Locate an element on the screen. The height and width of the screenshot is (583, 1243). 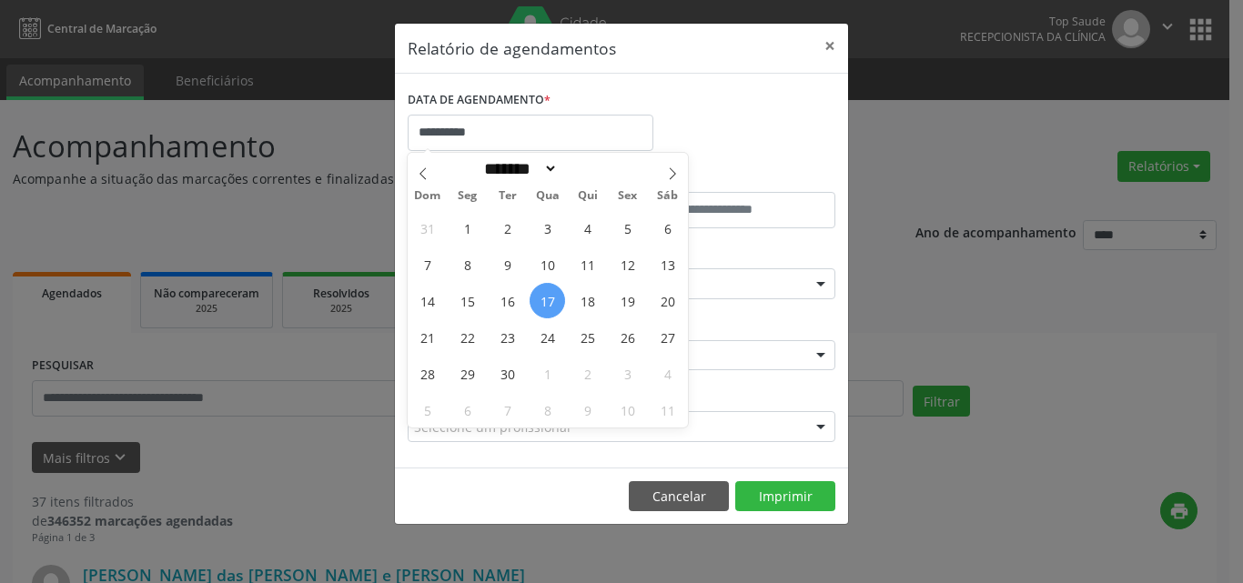
span: Setembro 19, 2025 is located at coordinates (627, 300).